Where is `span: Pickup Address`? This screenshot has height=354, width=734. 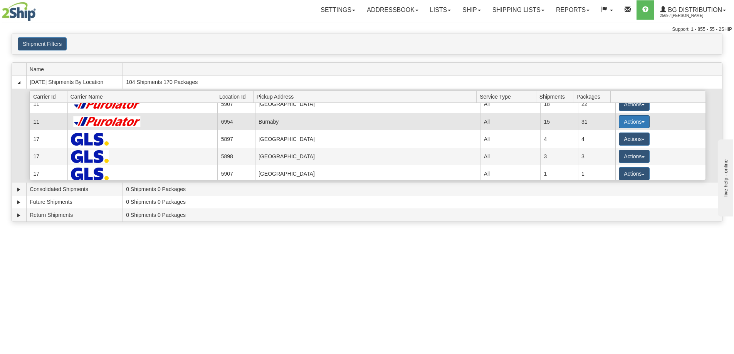 span: Pickup Address is located at coordinates (366, 96).